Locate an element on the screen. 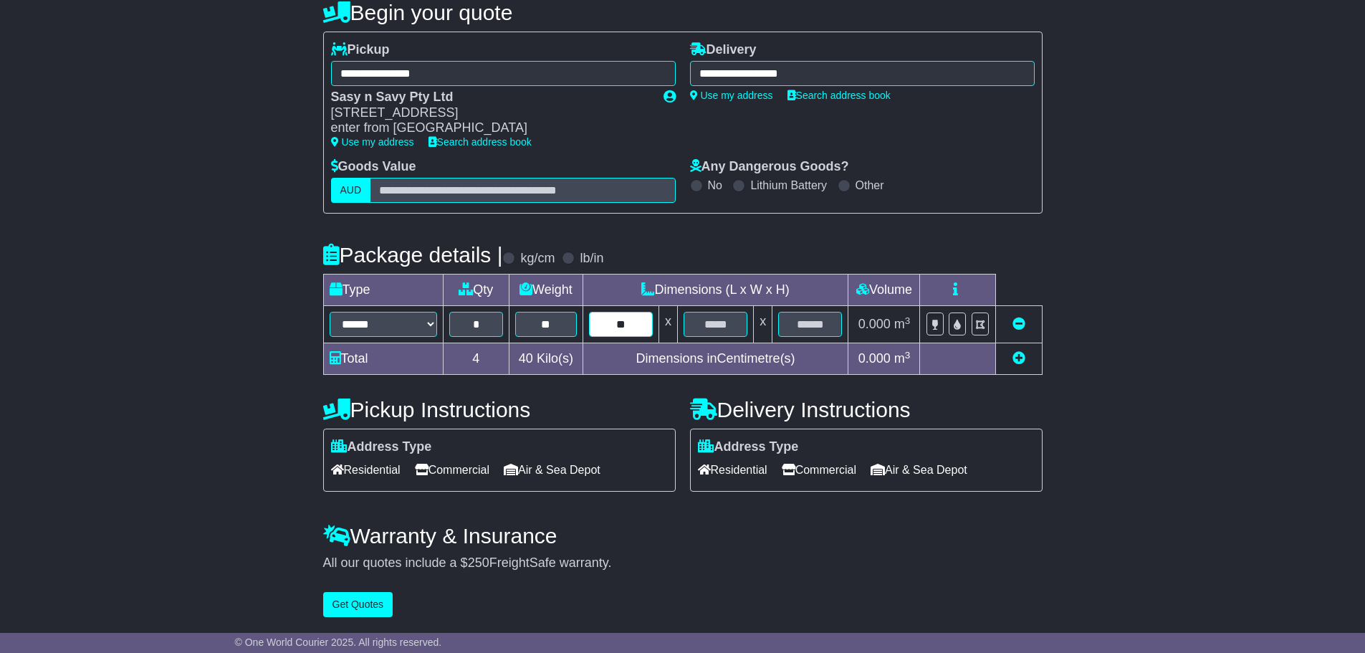 The height and width of the screenshot is (653, 1365). label: Goods Value is located at coordinates (373, 167).